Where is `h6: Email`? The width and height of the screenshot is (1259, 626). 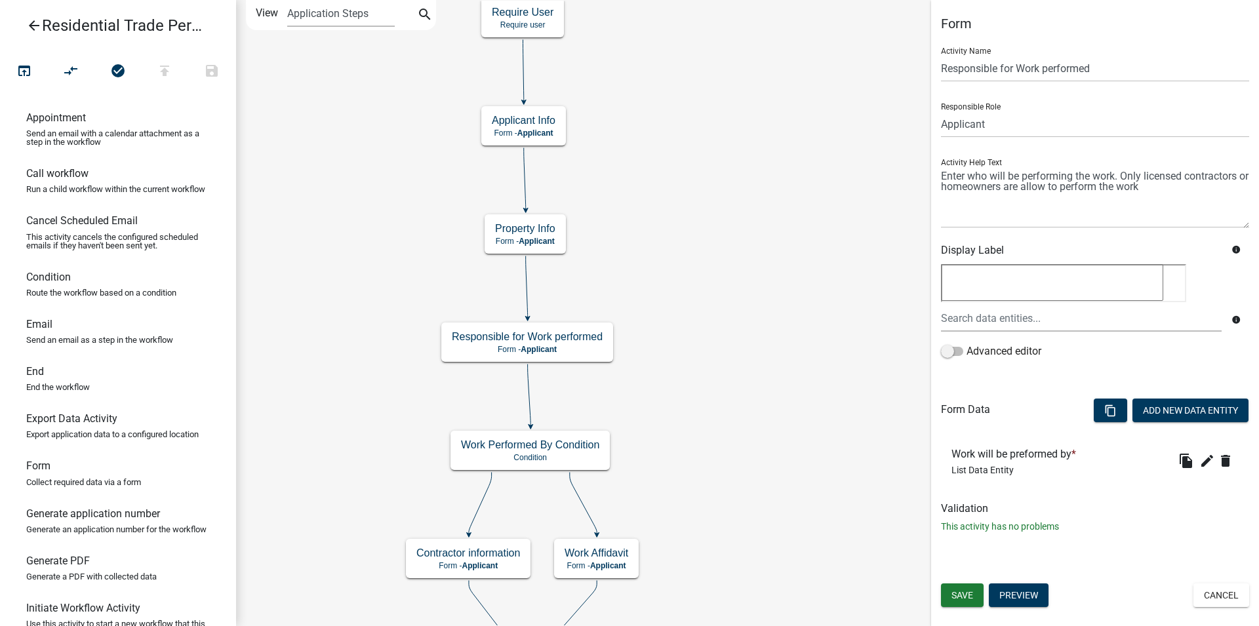 h6: Email is located at coordinates (39, 324).